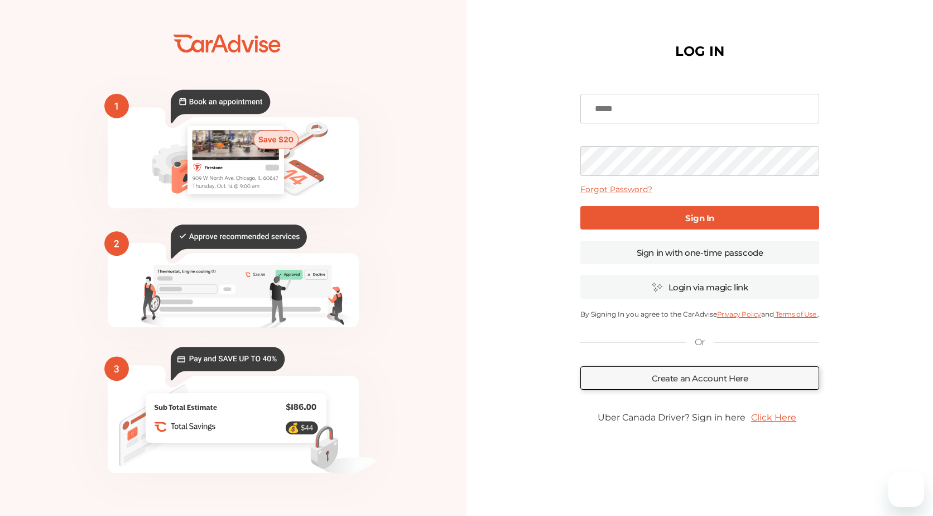 Image resolution: width=933 pixels, height=516 pixels. I want to click on a: Sign In, so click(700, 218).